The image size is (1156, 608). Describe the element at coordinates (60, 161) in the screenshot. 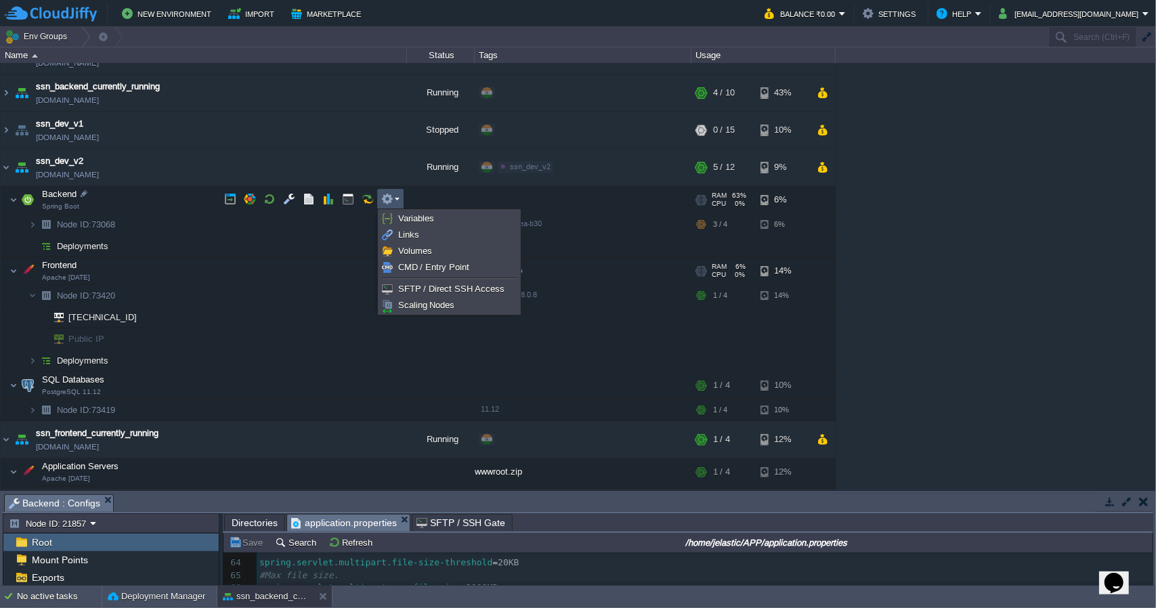

I see `a: ssn_dev_v2` at that location.